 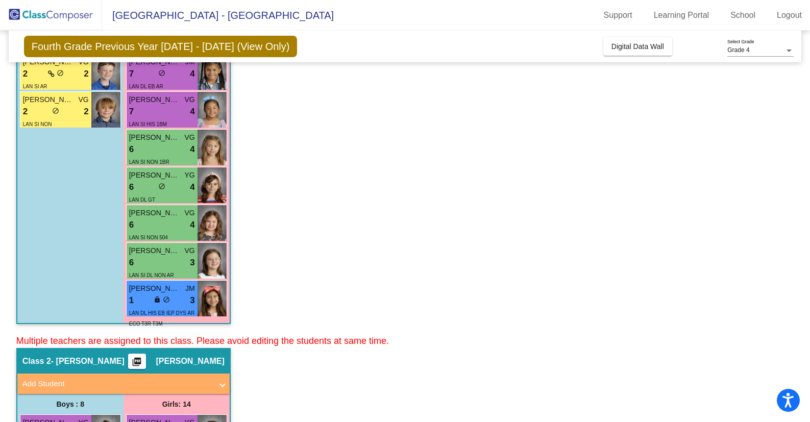 I want to click on span: 1, so click(x=131, y=301).